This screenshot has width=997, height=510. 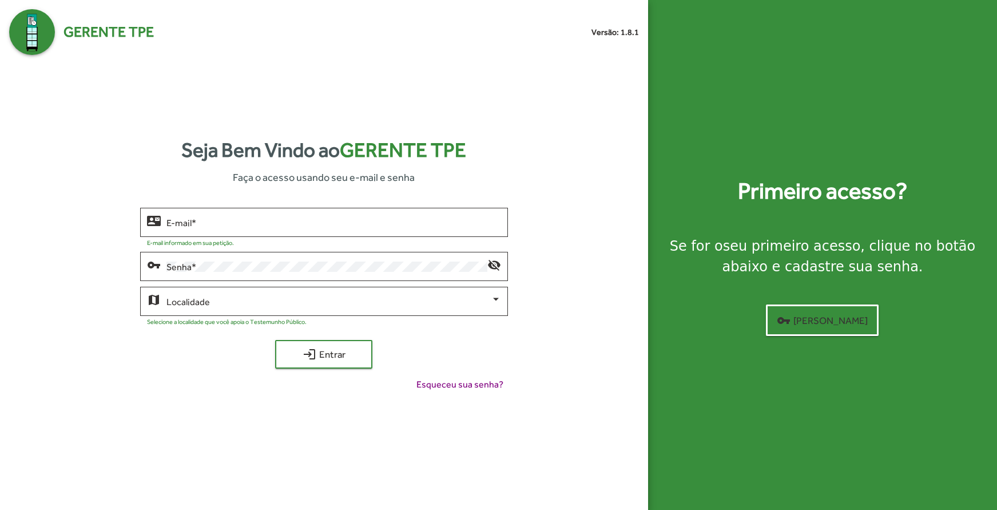 What do you see at coordinates (227, 321) in the screenshot?
I see `mat-hint: Selecione a localidade que você apoia o Testemunho Público.` at bounding box center [227, 321].